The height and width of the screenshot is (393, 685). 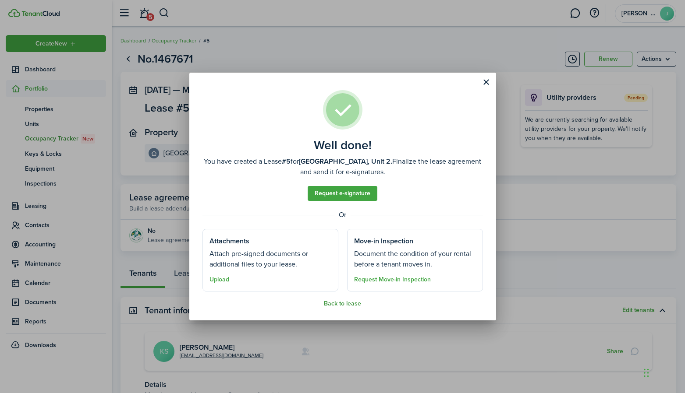 I want to click on well-done-section-description: Document the condition of your rental before a tenant moves in., so click(x=415, y=259).